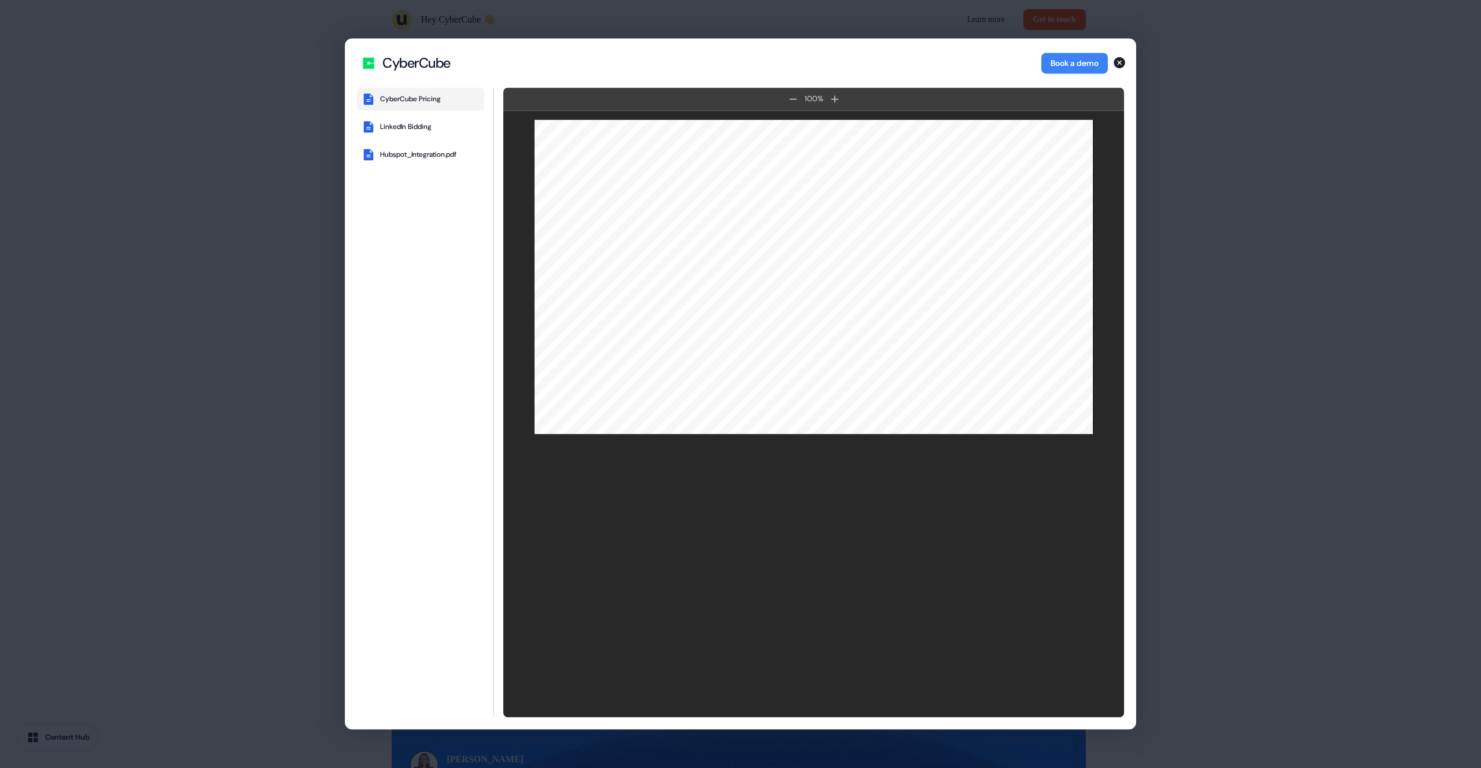 Image resolution: width=1481 pixels, height=768 pixels. Describe the element at coordinates (1075, 63) in the screenshot. I see `button: Book a demo` at that location.